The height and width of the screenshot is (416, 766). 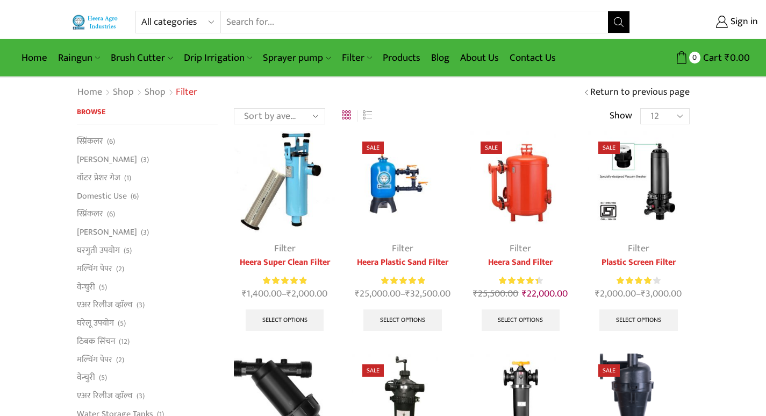 What do you see at coordinates (428, 294) in the screenshot?
I see `bdi: 32,500.00` at bounding box center [428, 294].